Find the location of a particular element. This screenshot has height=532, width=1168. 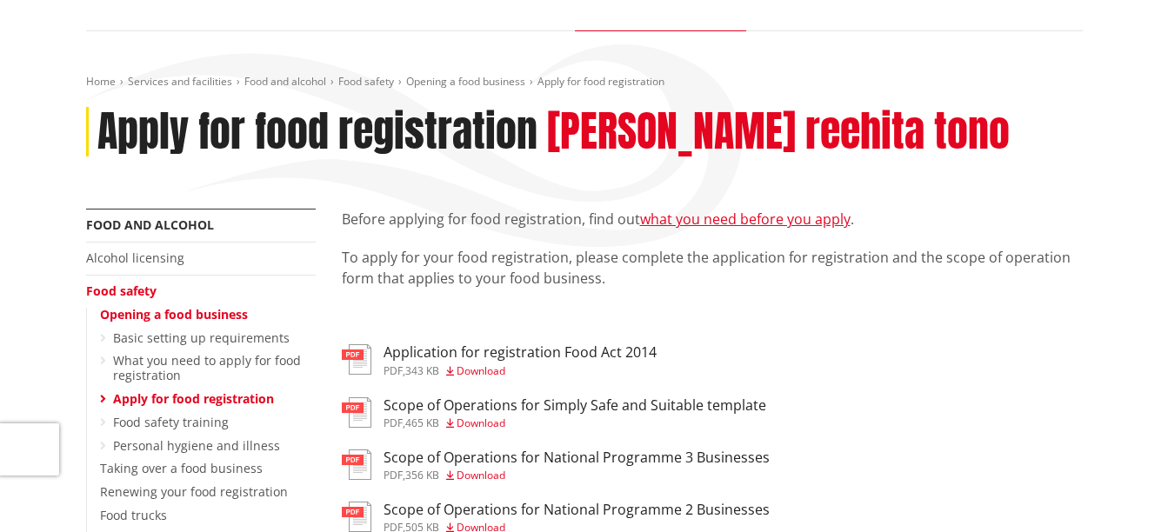

a: Scope of Operations for Simply Safe and Suitable template pdf,465 KB Download is located at coordinates (554, 413).